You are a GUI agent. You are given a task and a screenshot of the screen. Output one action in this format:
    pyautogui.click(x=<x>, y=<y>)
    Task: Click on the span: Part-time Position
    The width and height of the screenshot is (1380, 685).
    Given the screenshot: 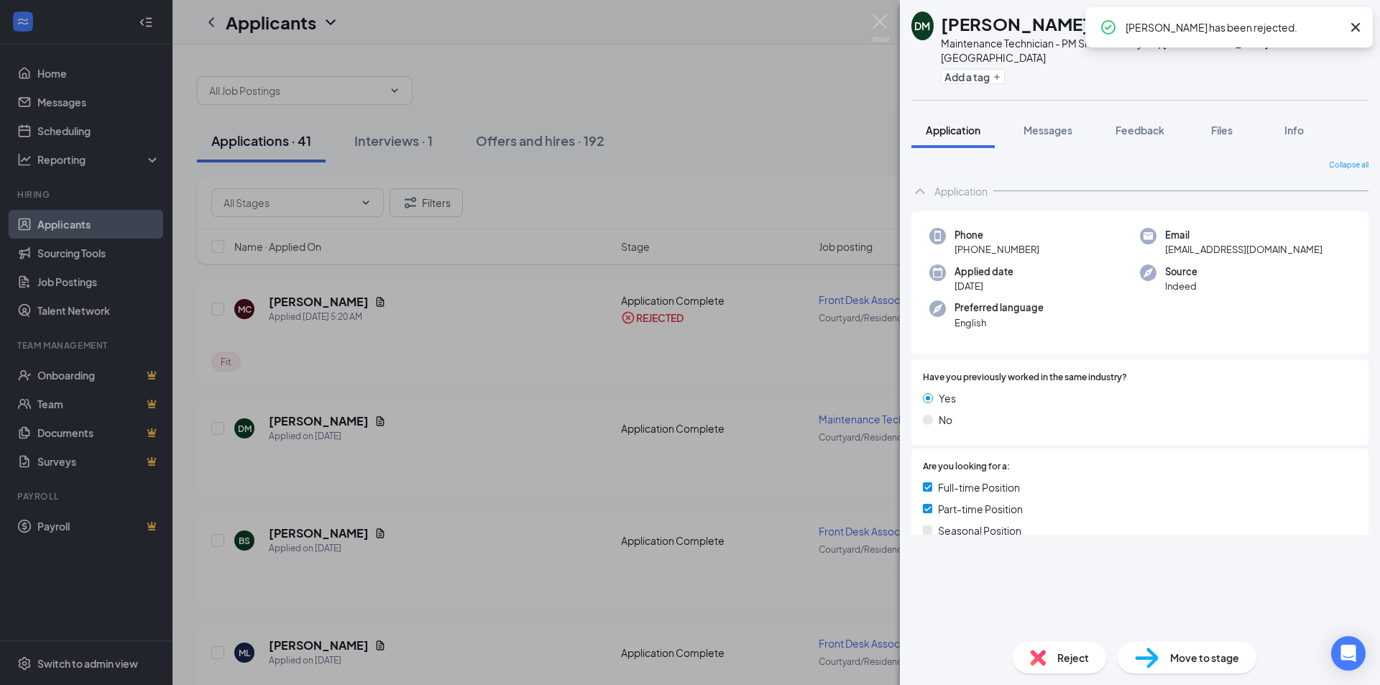 What is the action you would take?
    pyautogui.click(x=980, y=509)
    